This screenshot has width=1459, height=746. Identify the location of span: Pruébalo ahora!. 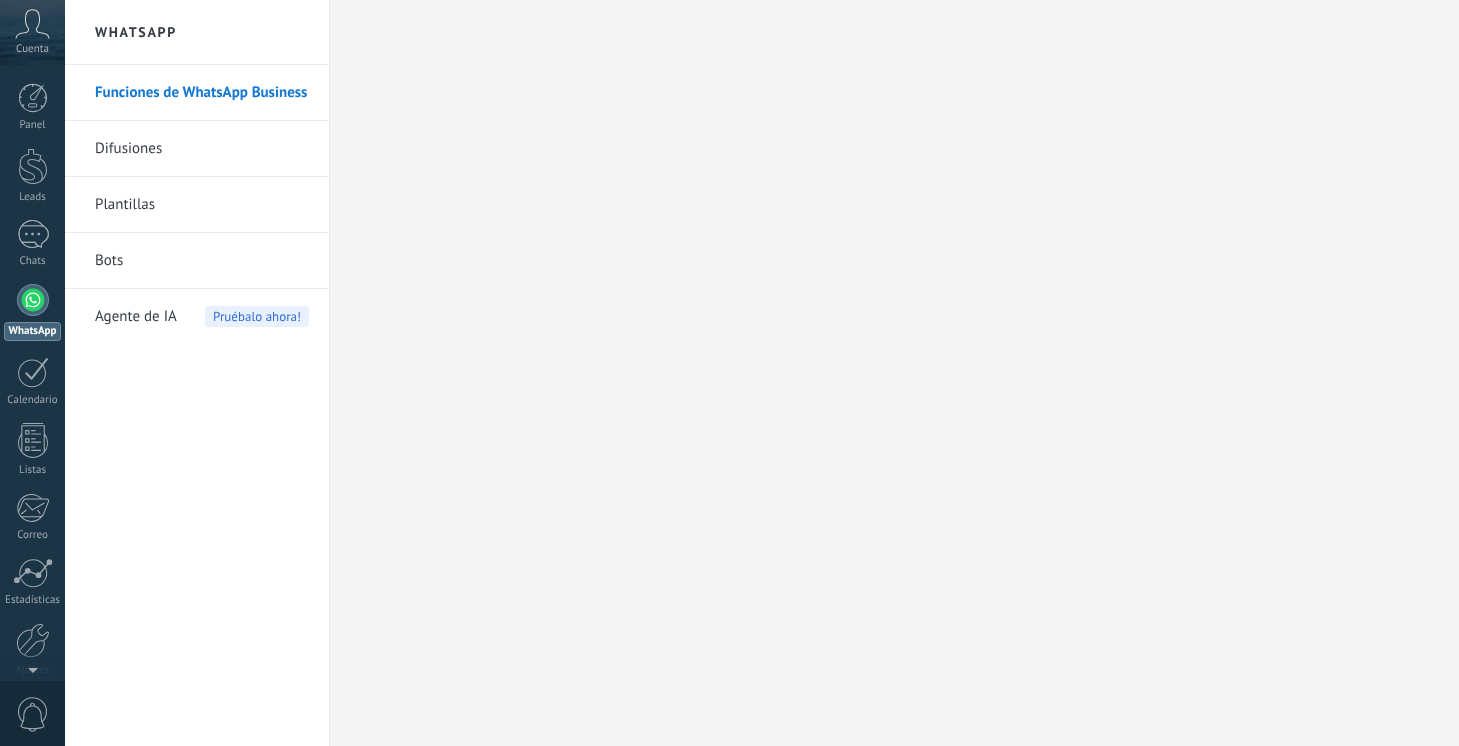
(257, 316).